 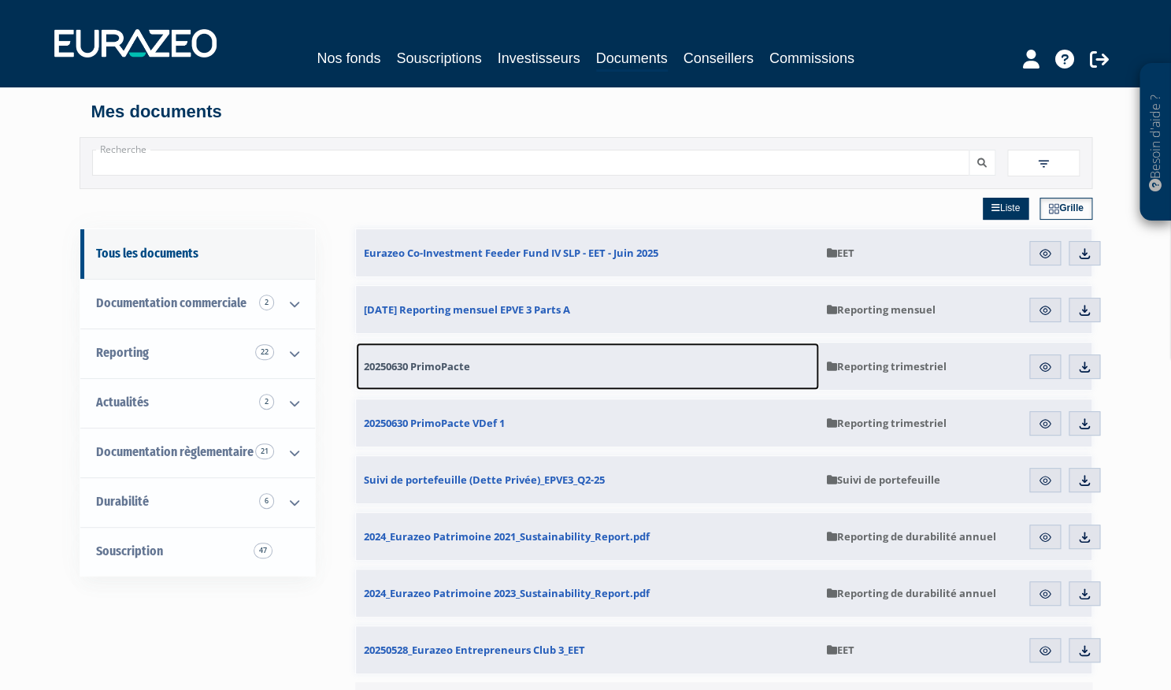 I want to click on a: Documents, so click(x=631, y=59).